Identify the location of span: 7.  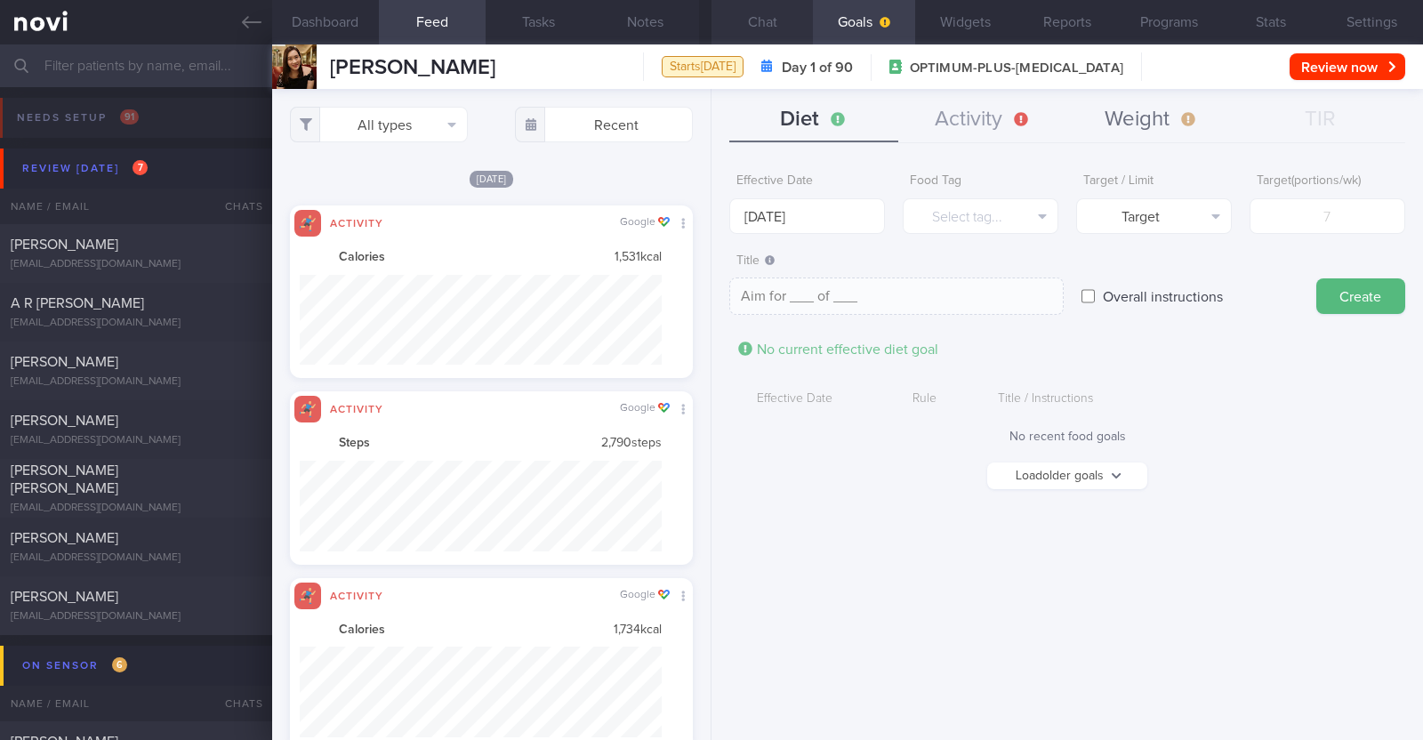
(140, 167).